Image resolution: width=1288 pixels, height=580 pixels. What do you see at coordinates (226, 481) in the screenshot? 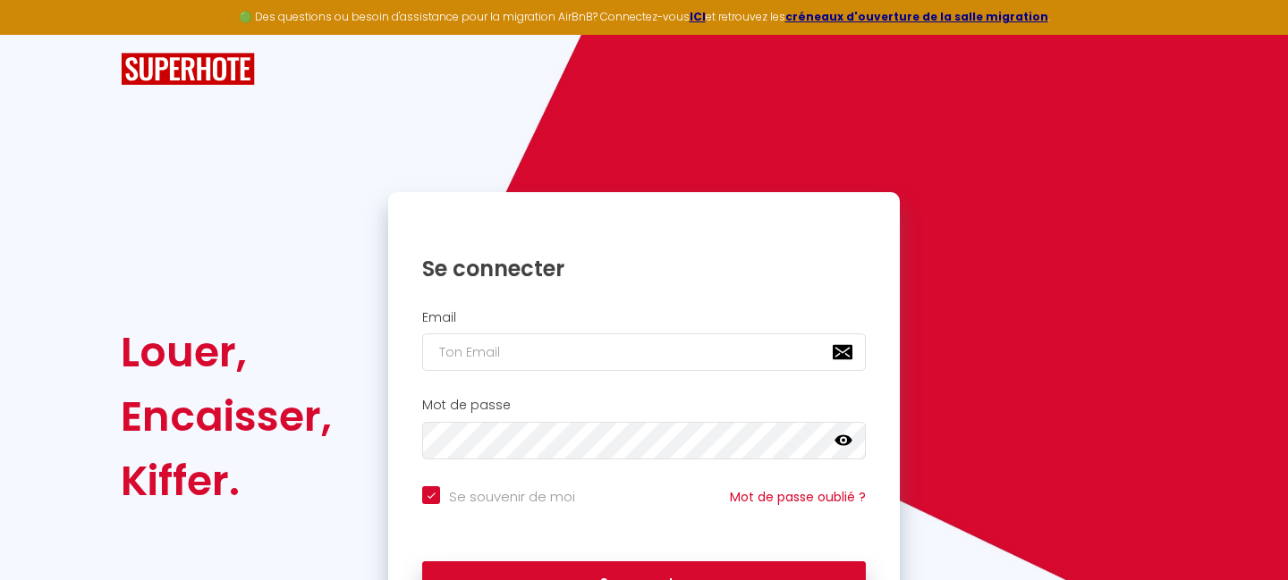
I see `div: Kiffer.` at bounding box center [226, 481].